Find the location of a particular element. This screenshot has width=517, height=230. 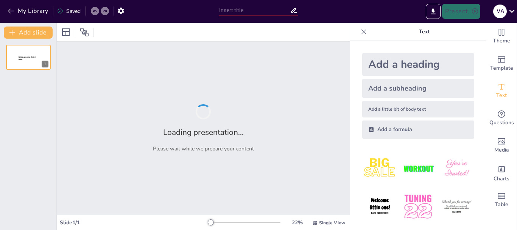

div: Slide 1 / 1 is located at coordinates (134, 222).